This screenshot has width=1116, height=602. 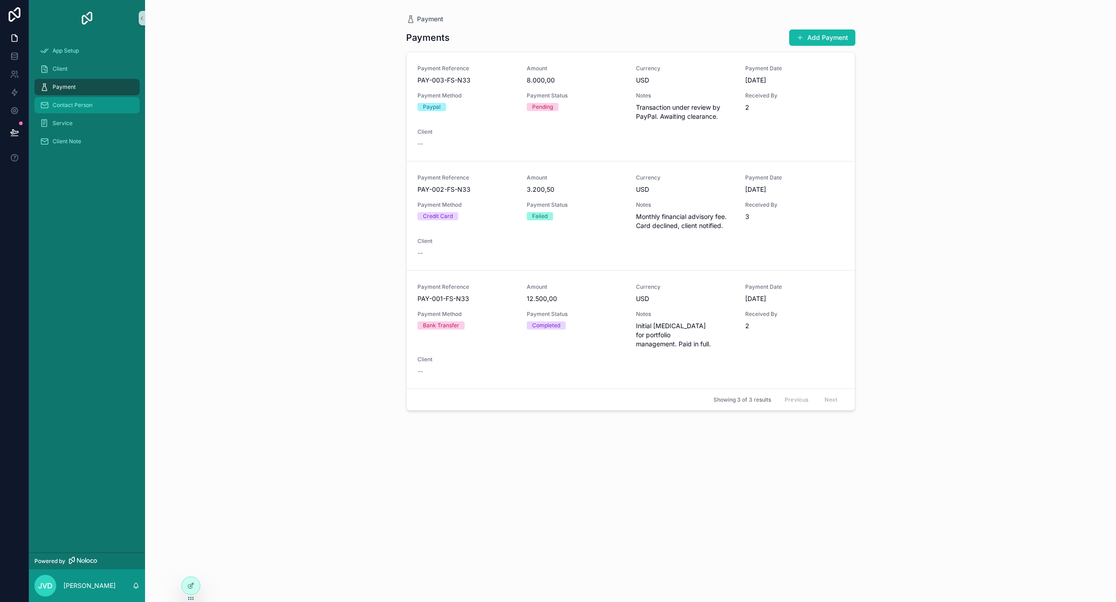 I want to click on span: Contact Person, so click(x=73, y=105).